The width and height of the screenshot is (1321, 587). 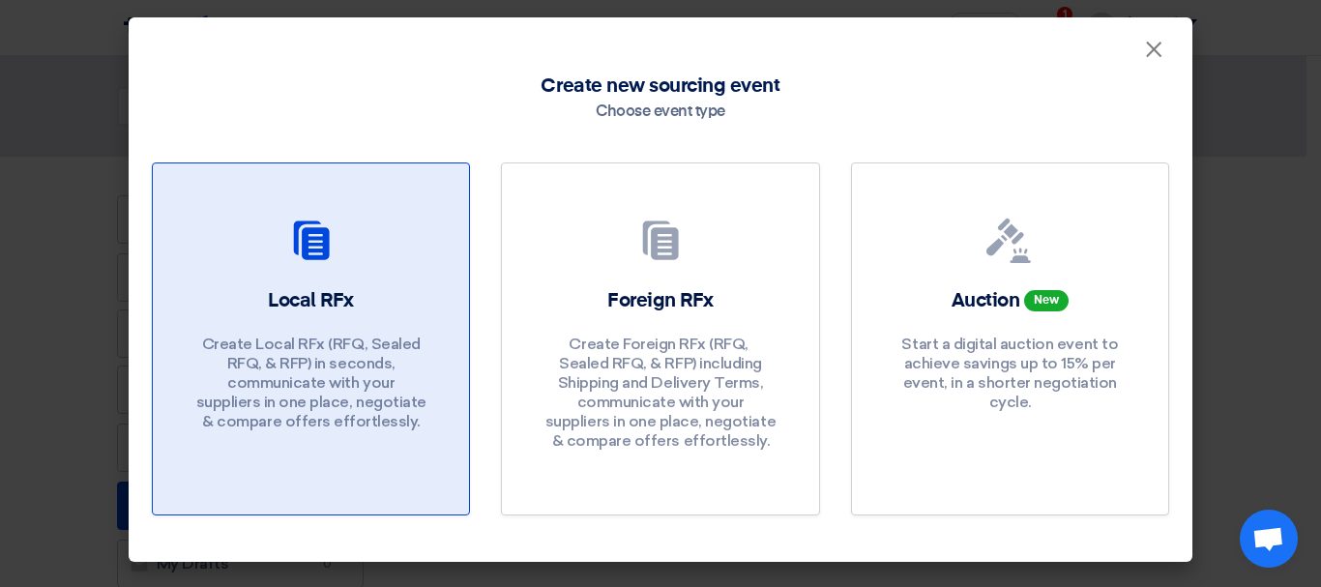 I want to click on font: Foreign RFx, so click(x=660, y=301).